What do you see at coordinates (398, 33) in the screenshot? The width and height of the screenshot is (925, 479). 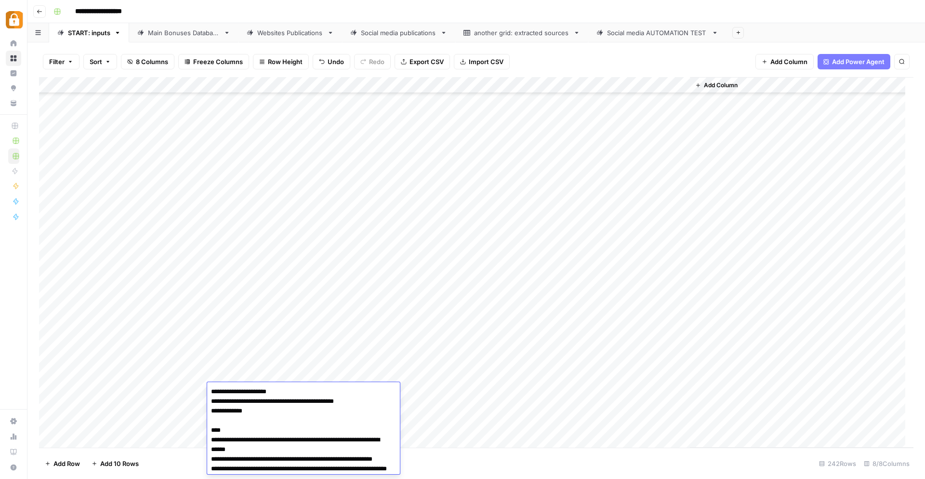 I see `a: Social media publications` at bounding box center [398, 33].